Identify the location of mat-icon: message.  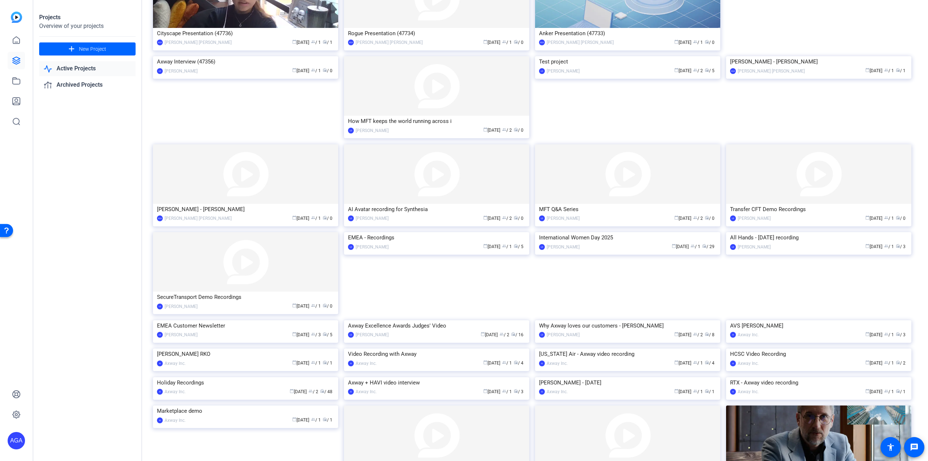
(914, 447).